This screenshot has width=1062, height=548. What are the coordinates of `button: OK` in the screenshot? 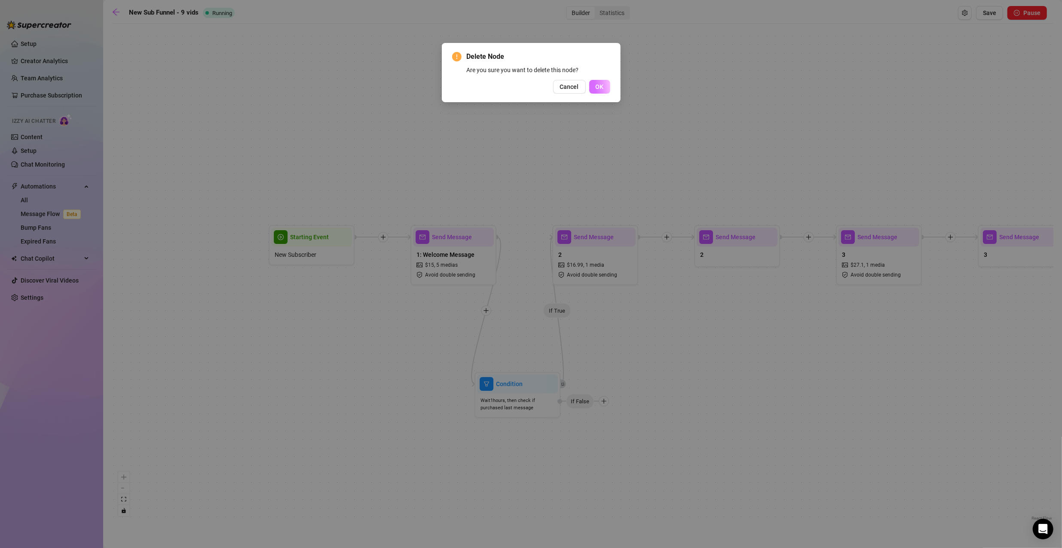 It's located at (599, 87).